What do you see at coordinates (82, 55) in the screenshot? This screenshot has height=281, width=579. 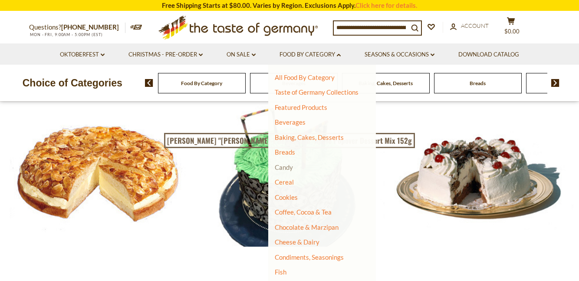 I see `a: Oktoberfest` at bounding box center [82, 55].